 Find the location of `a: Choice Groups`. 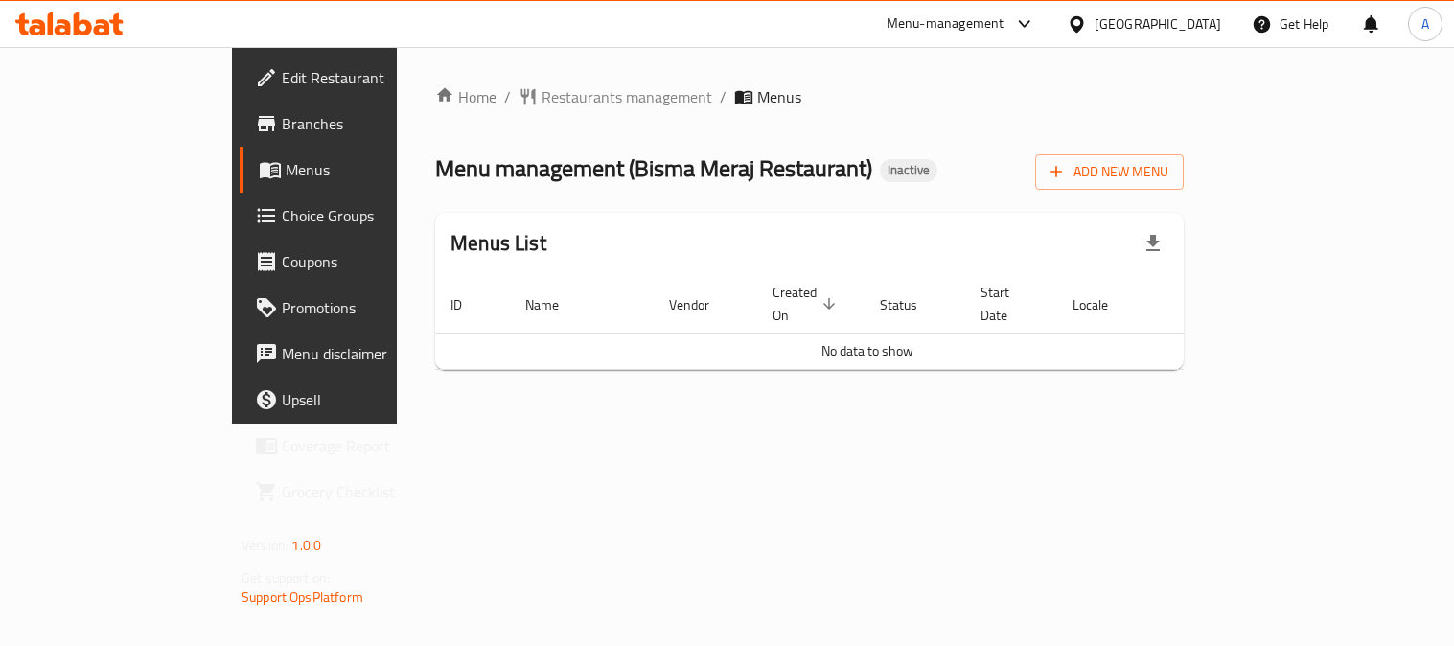

a: Choice Groups is located at coordinates (357, 216).